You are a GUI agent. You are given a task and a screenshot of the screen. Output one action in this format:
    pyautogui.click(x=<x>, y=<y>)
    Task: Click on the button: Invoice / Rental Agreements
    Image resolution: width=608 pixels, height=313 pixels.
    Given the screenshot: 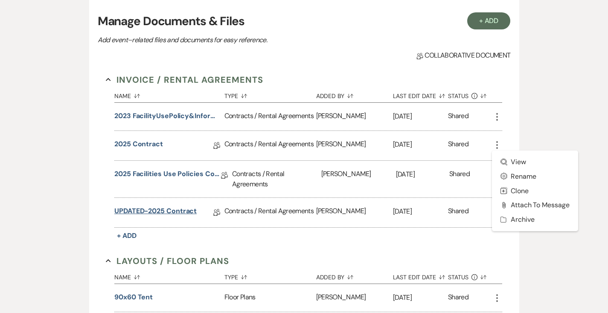 What is the action you would take?
    pyautogui.click(x=184, y=80)
    